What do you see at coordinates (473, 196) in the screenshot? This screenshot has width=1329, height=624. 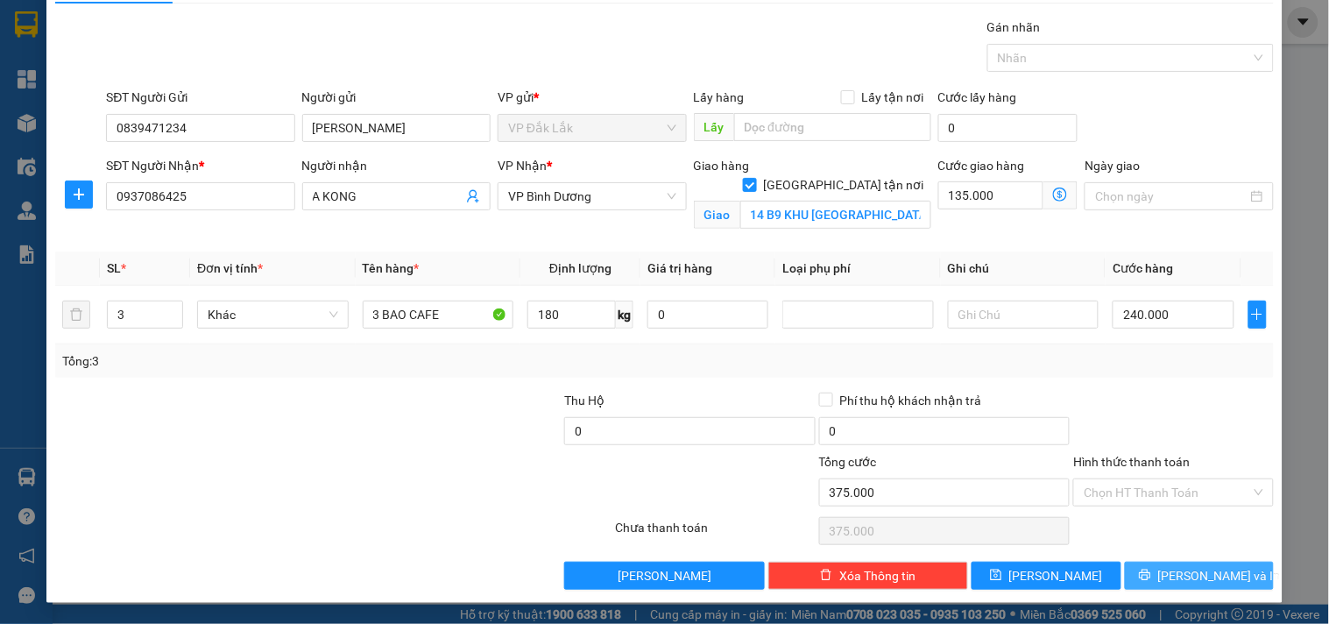 I see `span: user-add` at bounding box center [473, 196].